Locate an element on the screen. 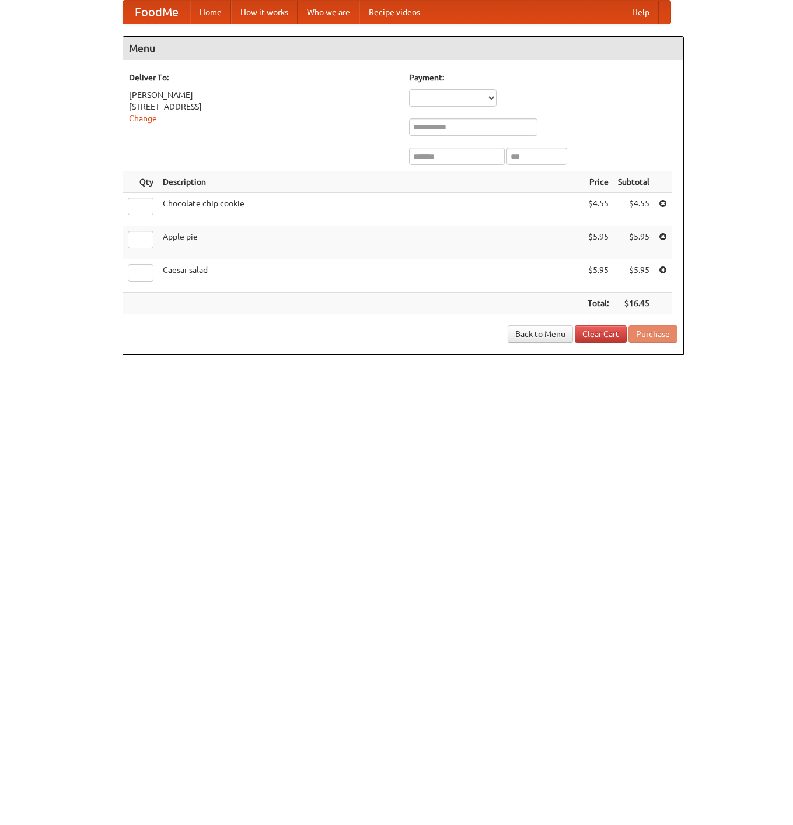  a: Back to Menu is located at coordinates (540, 334).